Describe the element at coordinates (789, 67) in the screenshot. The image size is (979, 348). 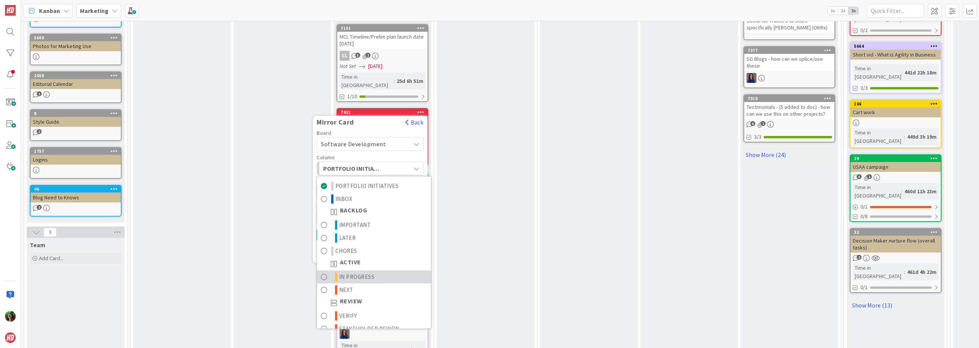
I see `a: 7377SG Blogs - how can we splice/use theseSL` at that location.